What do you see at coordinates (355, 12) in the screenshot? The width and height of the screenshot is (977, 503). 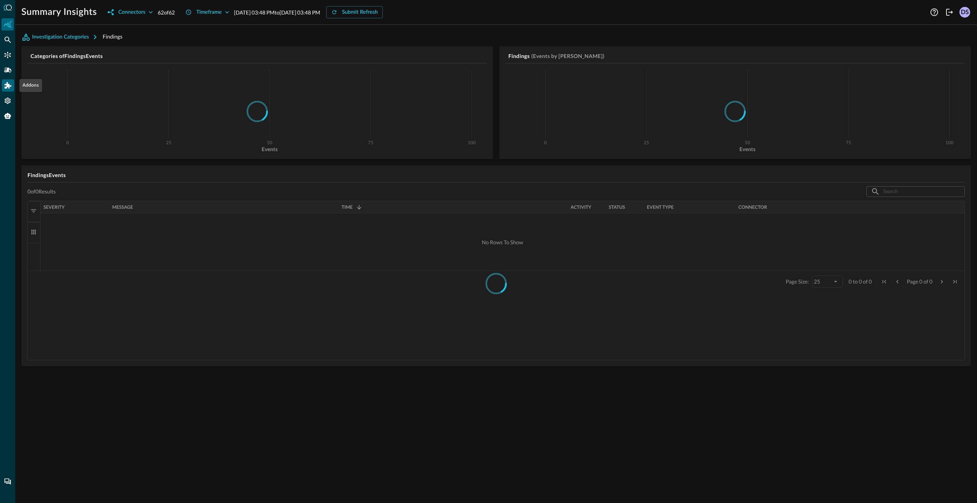 I see `button: Submit Refresh` at bounding box center [355, 12].